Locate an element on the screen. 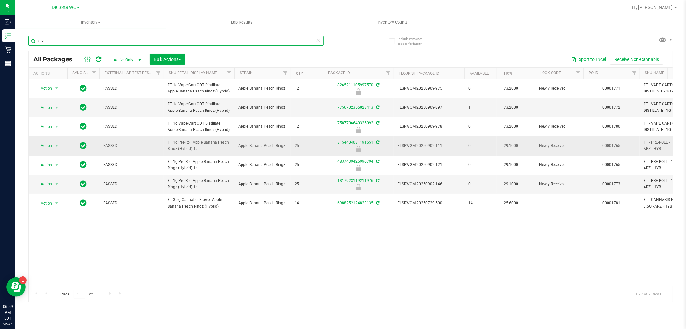  button: Receive Non-Cannabis is located at coordinates (637, 59).